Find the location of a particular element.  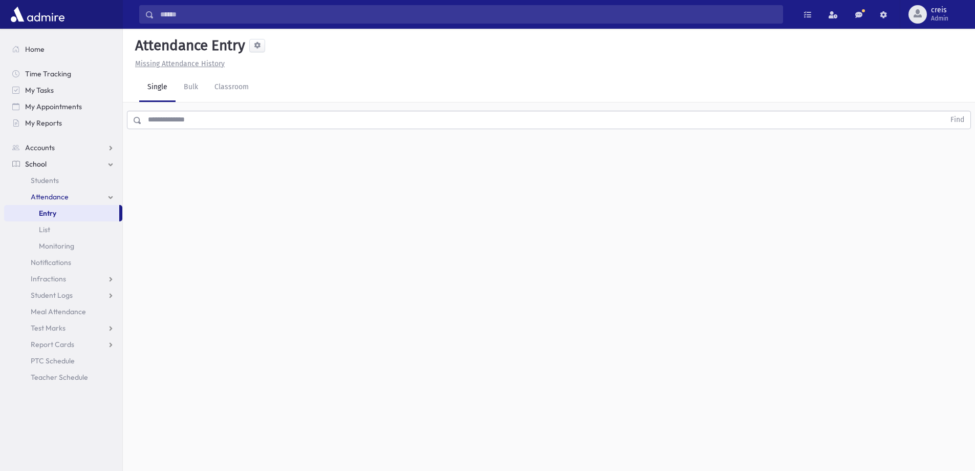

span: Teacher Schedule is located at coordinates (59, 377).